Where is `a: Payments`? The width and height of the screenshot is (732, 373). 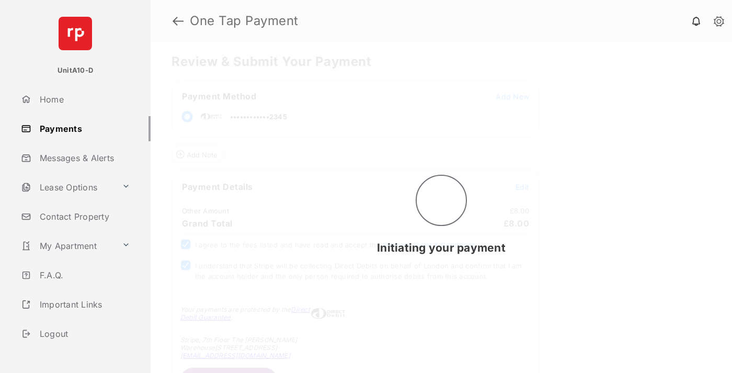
a: Payments is located at coordinates (84, 129).